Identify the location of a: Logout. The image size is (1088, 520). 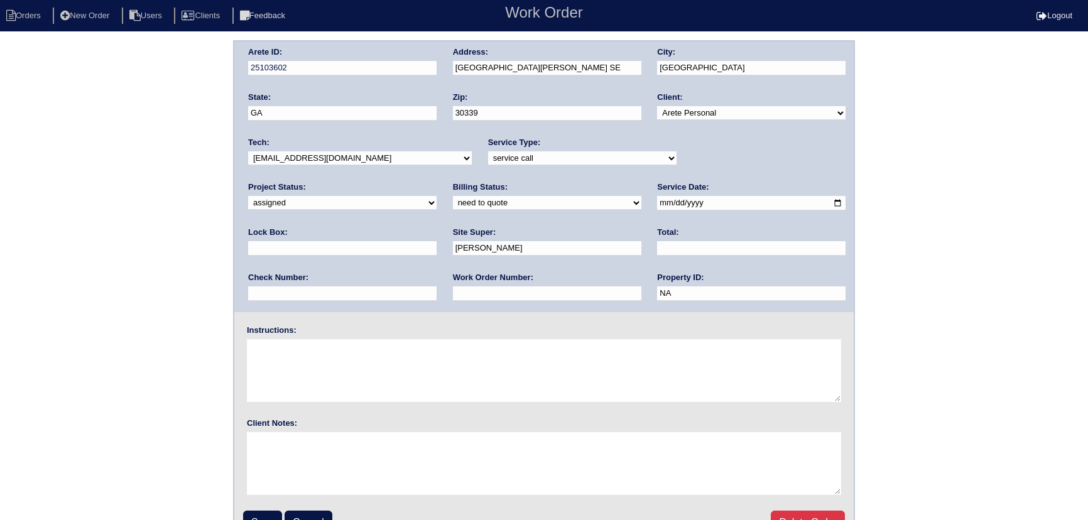
(1054, 15).